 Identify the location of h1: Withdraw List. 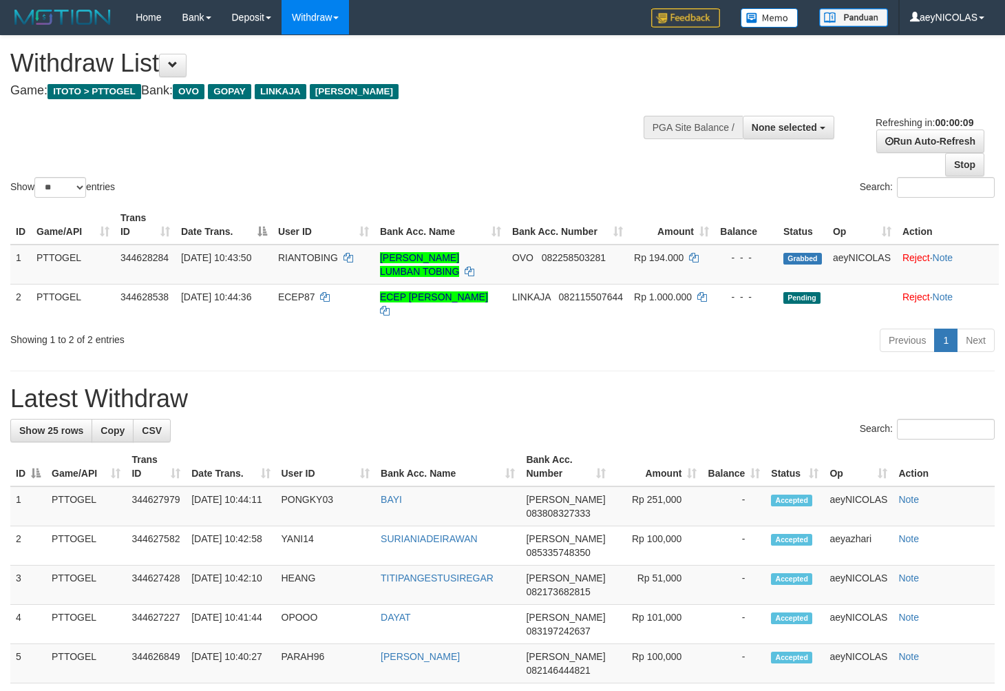
(333, 63).